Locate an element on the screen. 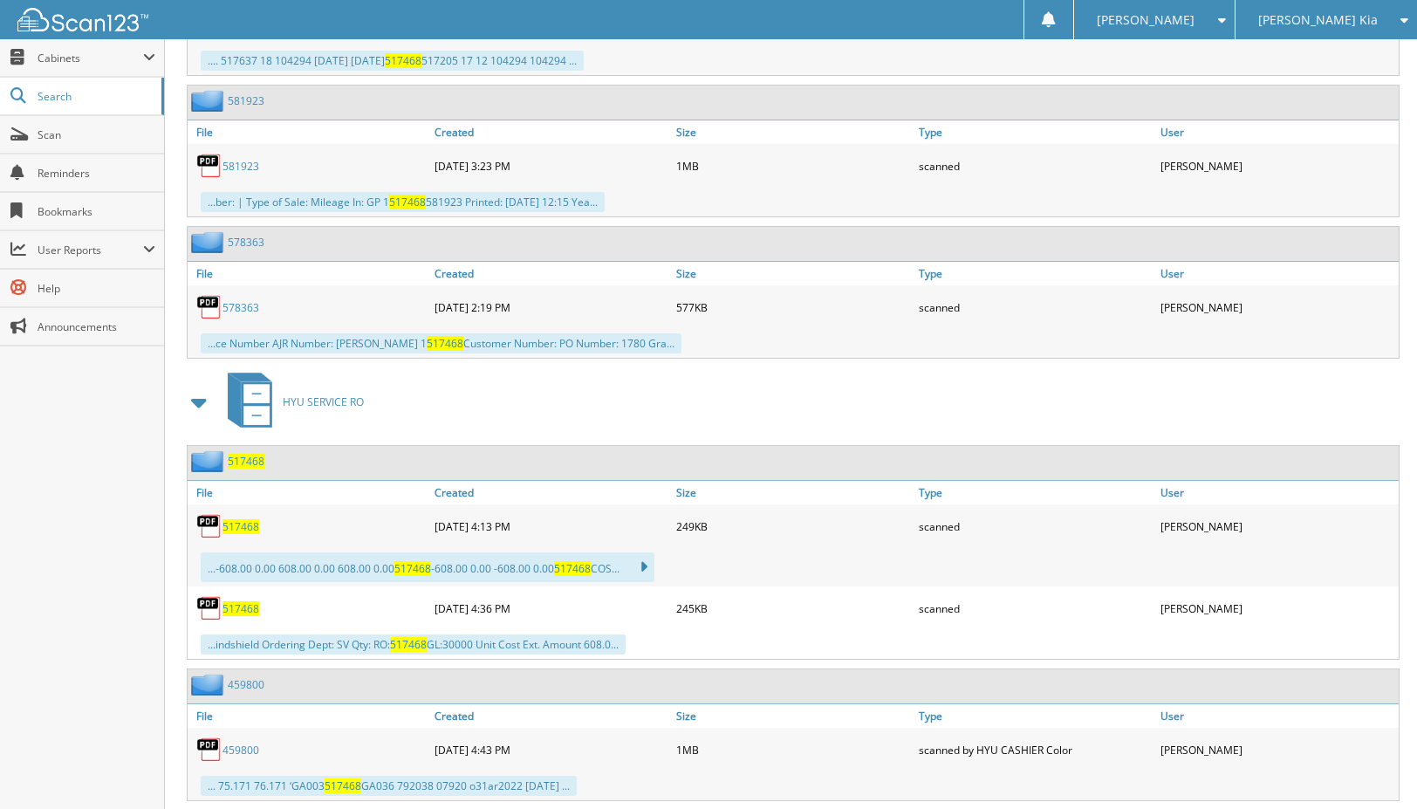 This screenshot has width=1417, height=809. span: Reminders is located at coordinates (96, 173).